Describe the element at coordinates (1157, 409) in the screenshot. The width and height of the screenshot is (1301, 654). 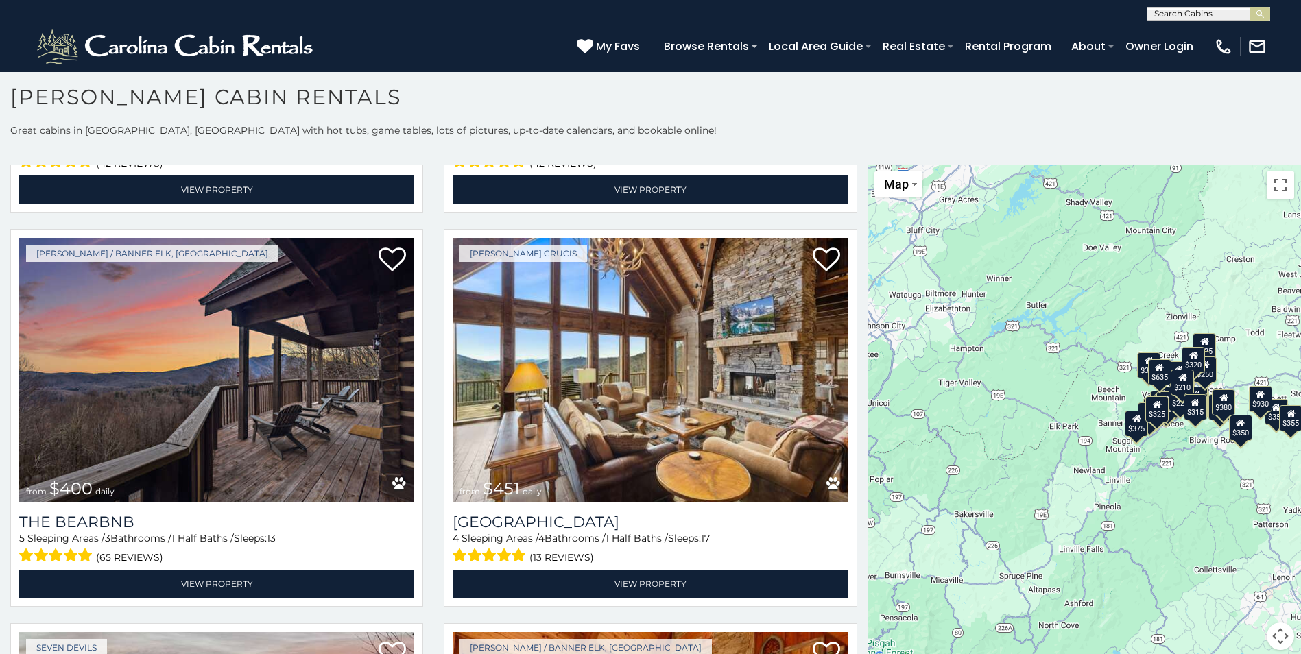
I see `div: $325` at that location.